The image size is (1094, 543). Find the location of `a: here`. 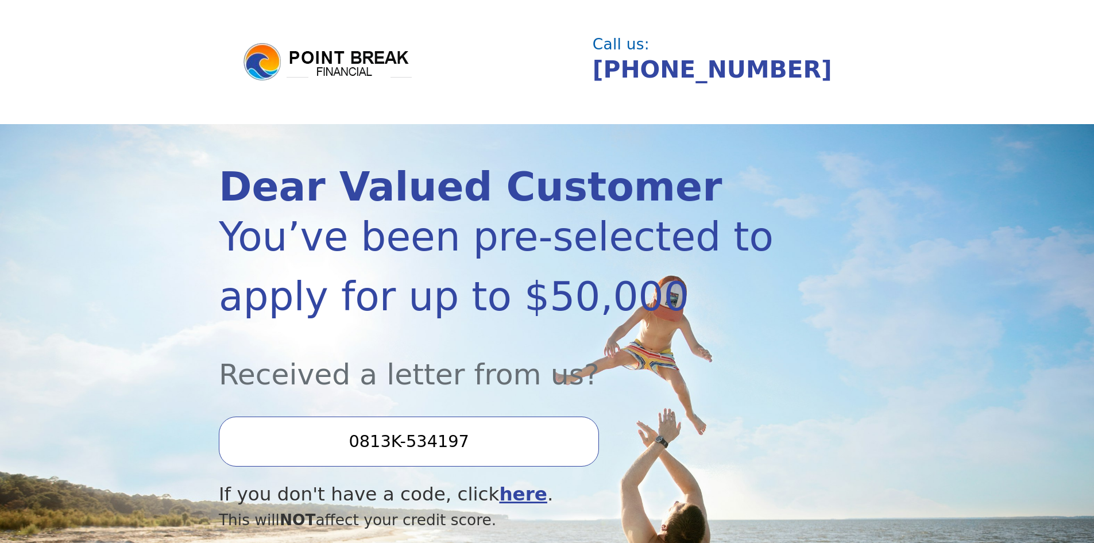

a: here is located at coordinates (523, 494).